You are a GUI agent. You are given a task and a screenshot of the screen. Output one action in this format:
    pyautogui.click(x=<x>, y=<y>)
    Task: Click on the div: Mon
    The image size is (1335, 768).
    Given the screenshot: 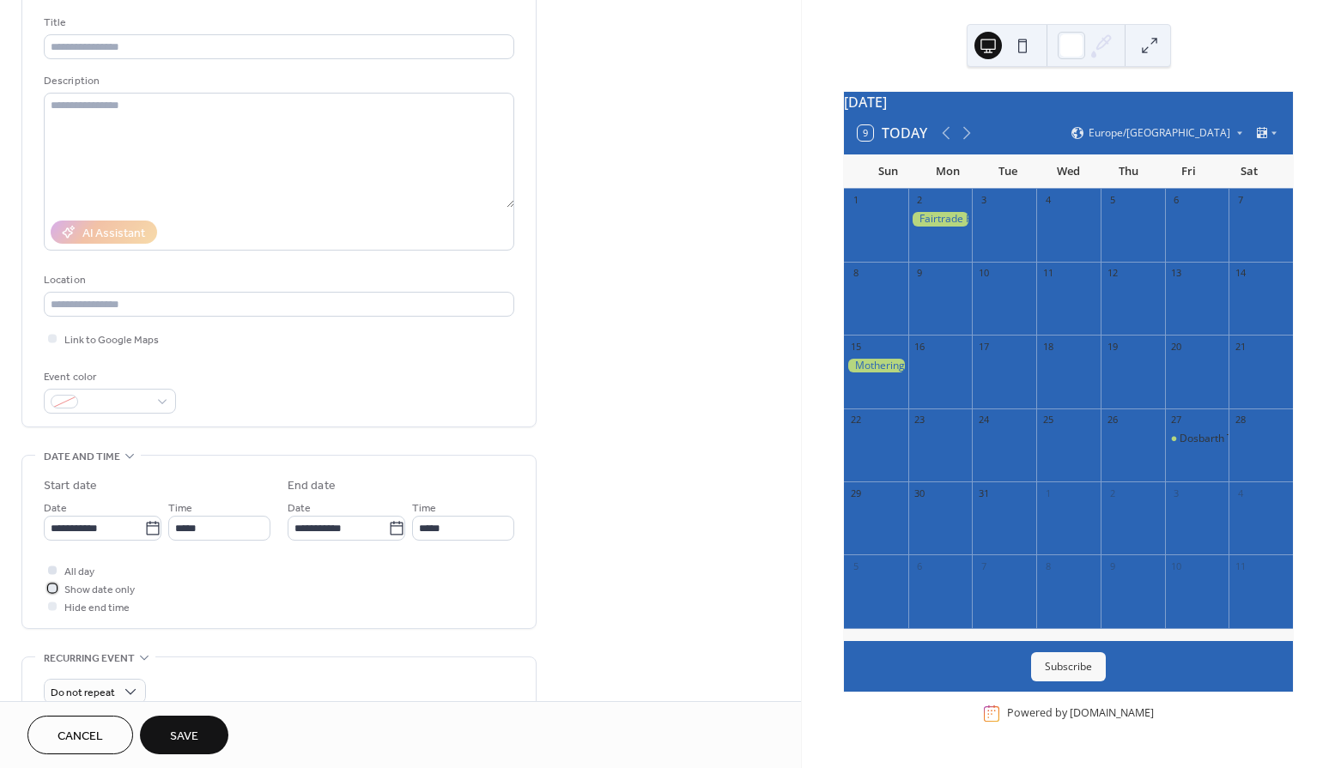 What is the action you would take?
    pyautogui.click(x=948, y=172)
    